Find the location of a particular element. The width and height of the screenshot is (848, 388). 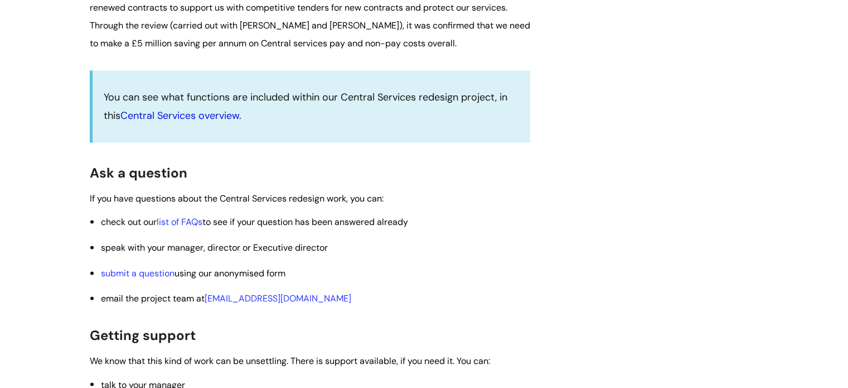

span: check out our to see if your question has been answered already is located at coordinates (254, 221).